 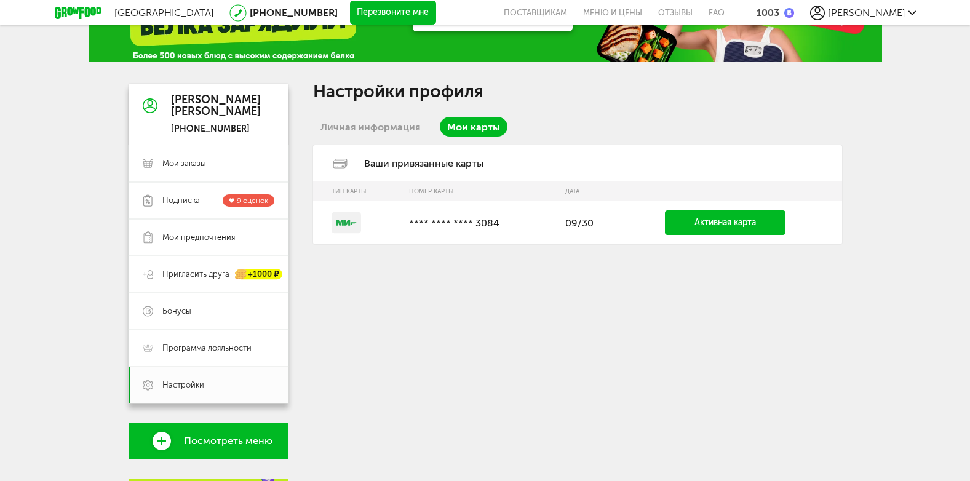 What do you see at coordinates (358, 191) in the screenshot?
I see `th: Тип карты` at bounding box center [358, 191].